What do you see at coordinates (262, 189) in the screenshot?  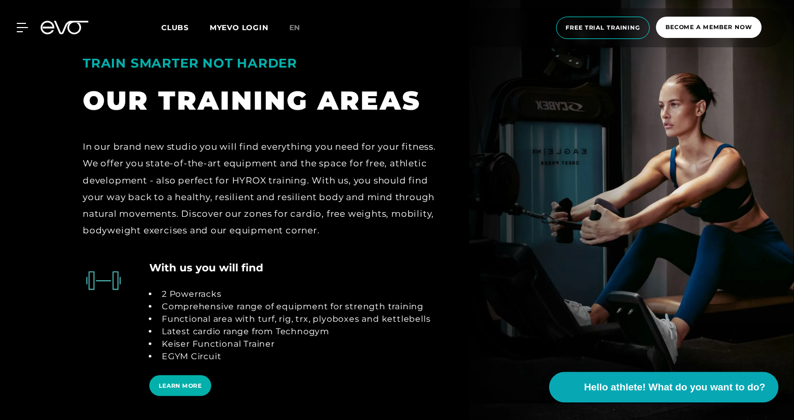 I see `div: In our brand new studio you will find everything you need for your fitness. We offer you state-of...` at bounding box center [262, 189].